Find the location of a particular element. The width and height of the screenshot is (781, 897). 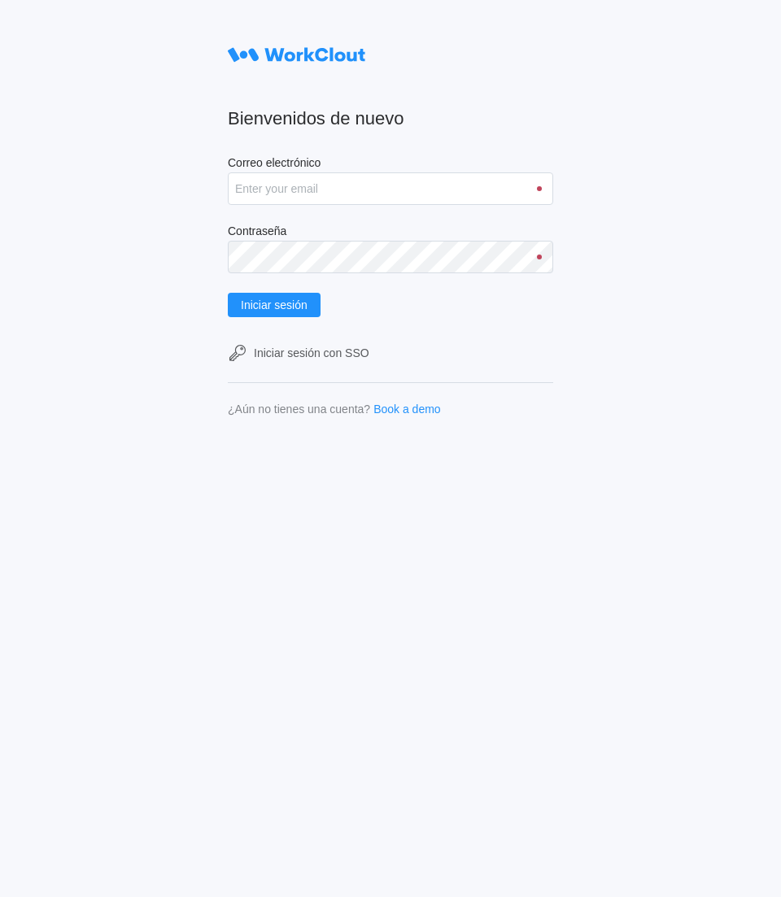

div: ¿Aún no tienes una cuenta? is located at coordinates (299, 409).